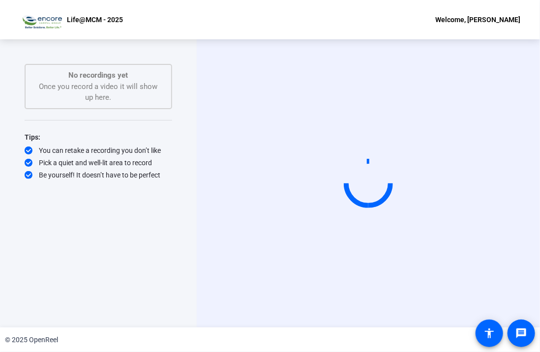  What do you see at coordinates (41, 20) in the screenshot?
I see `img: OpenReel logo` at bounding box center [41, 20].